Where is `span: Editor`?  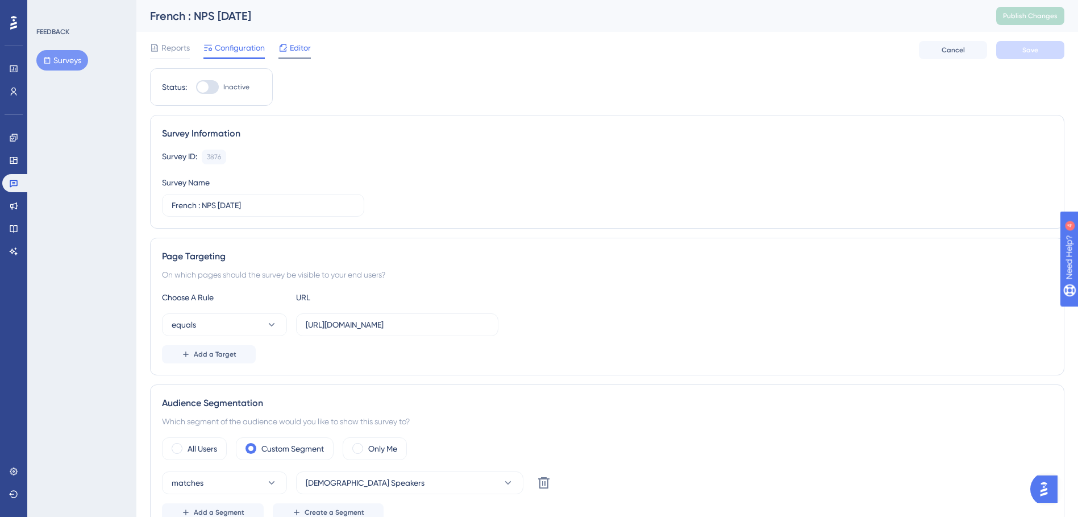 span: Editor is located at coordinates (300, 48).